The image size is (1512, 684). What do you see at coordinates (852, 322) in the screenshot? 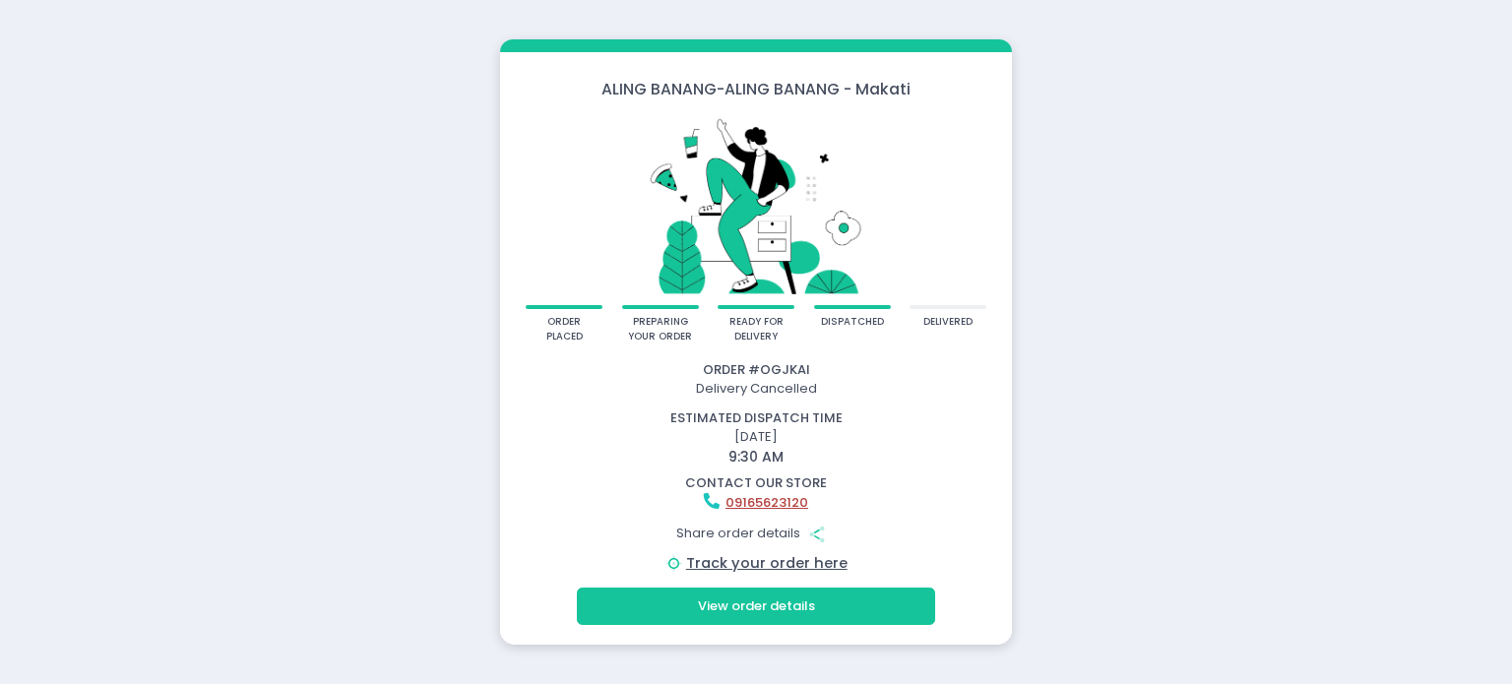
I see `div: dispatched` at bounding box center [852, 322].